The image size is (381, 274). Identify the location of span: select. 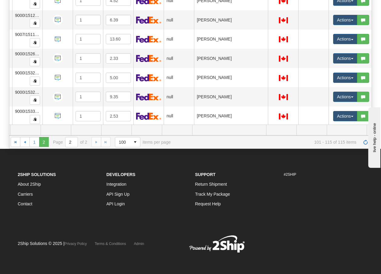
(135, 142).